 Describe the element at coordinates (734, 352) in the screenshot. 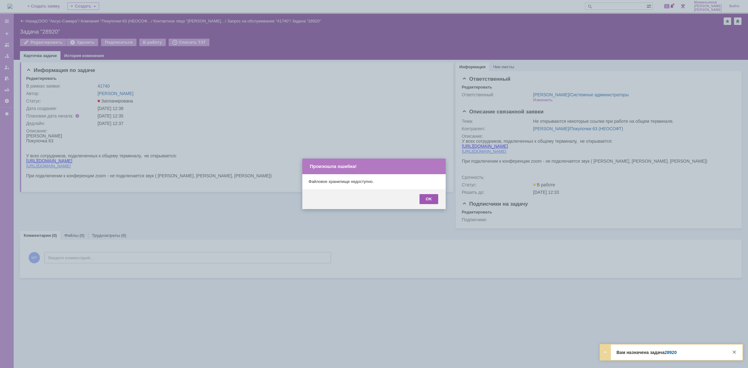

I see `div: Закрыть` at that location.